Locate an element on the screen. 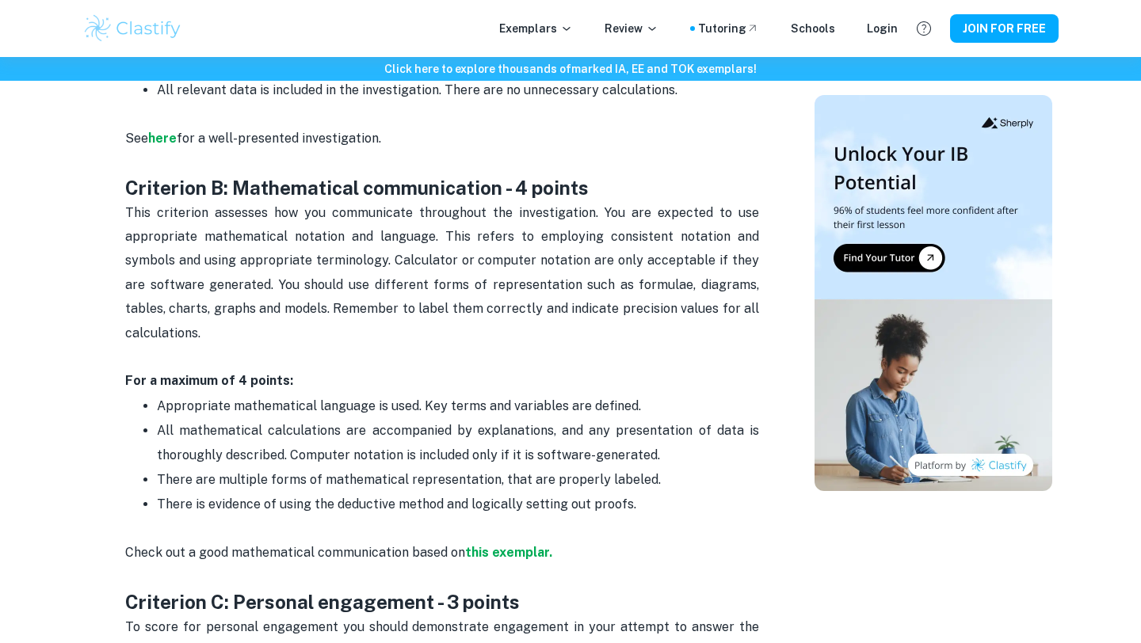 The width and height of the screenshot is (1141, 643). p: Exemplars is located at coordinates (535, 29).